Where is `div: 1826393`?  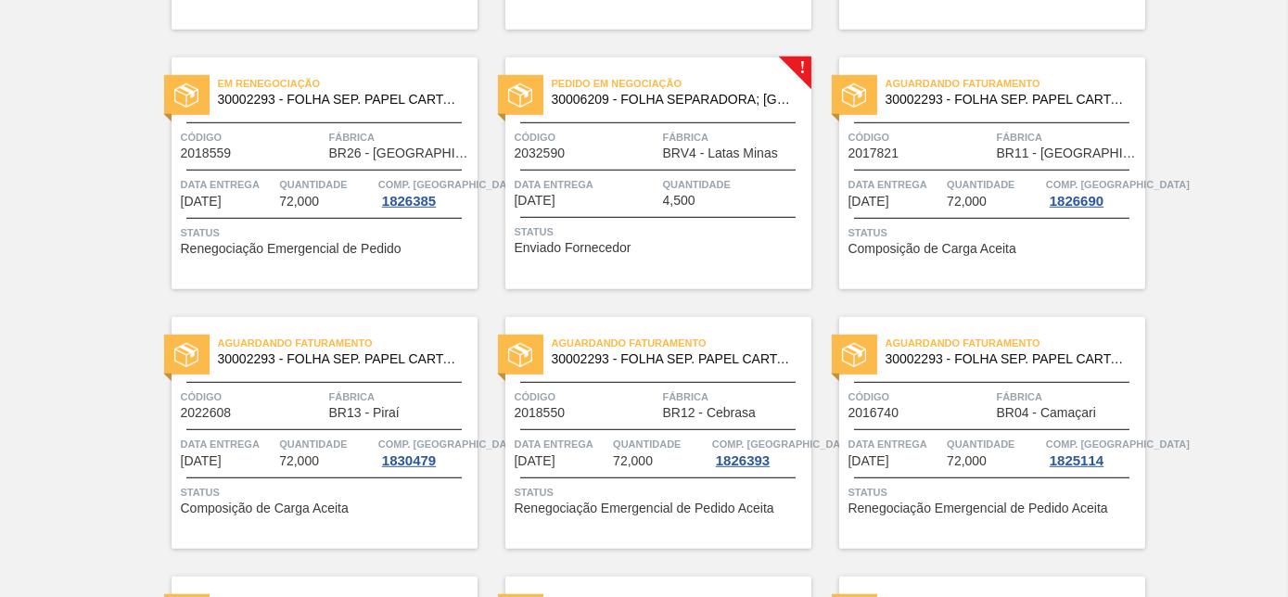 div: 1826393 is located at coordinates (743, 461).